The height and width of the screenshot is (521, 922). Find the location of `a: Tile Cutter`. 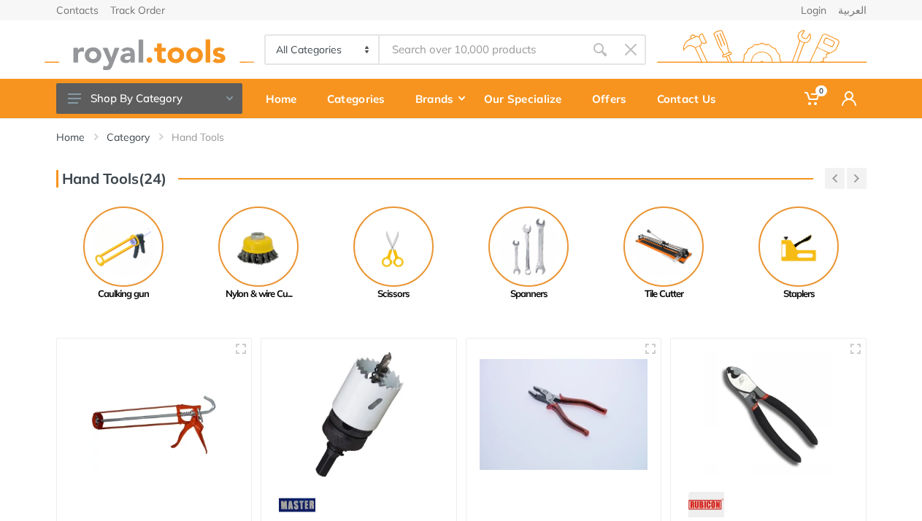

a: Tile Cutter is located at coordinates (664, 254).